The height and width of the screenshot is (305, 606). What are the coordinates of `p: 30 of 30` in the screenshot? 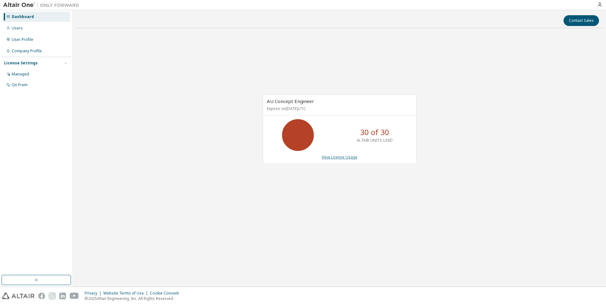 It's located at (375, 132).